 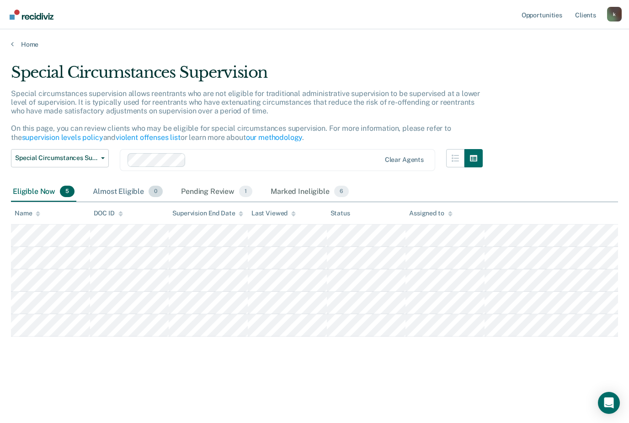 I want to click on span: Special Circumstances Supervision, so click(x=56, y=158).